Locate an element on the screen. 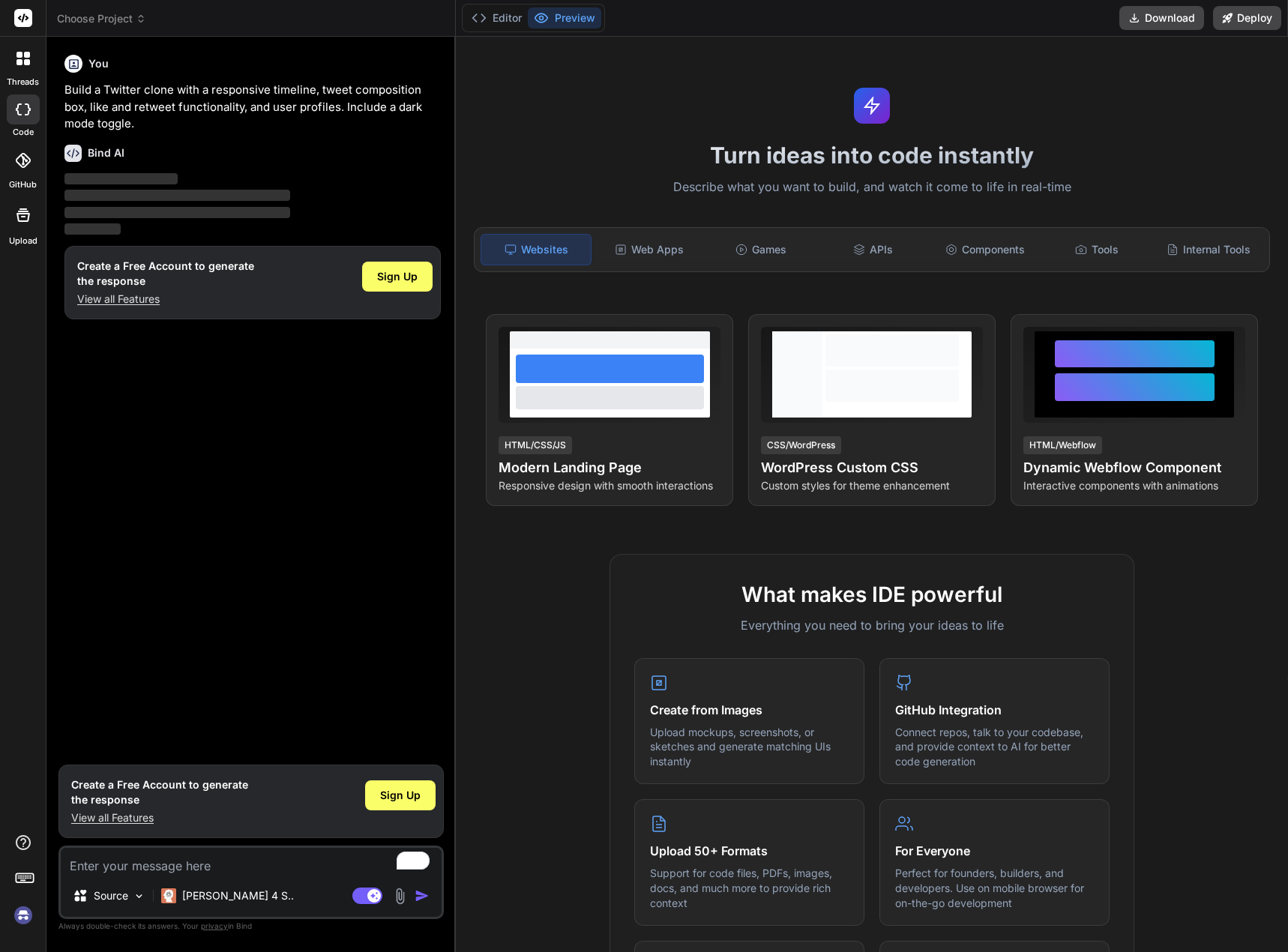  p: Build a Twitter clone with a responsive timeline, tweet composition box, like and retweet functio... is located at coordinates (253, 107).